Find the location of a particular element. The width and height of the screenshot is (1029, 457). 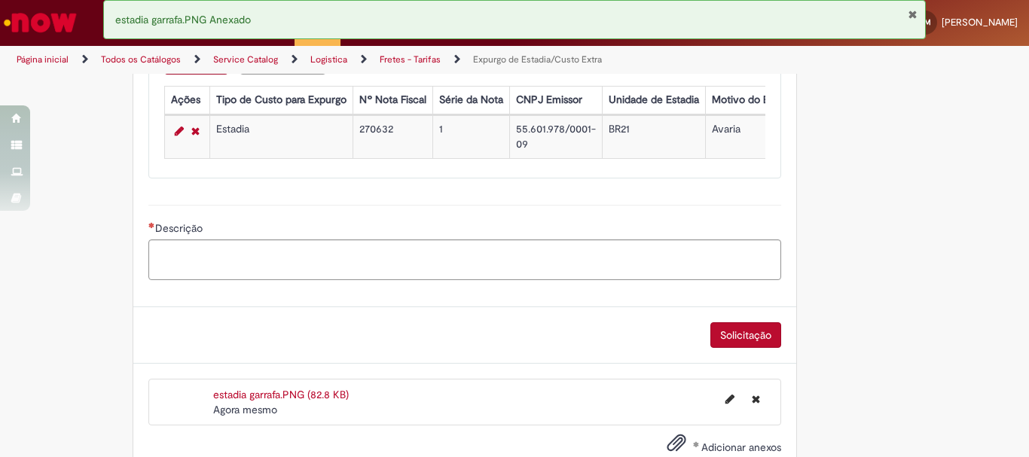

button: Excluir estadia garrafa.PNG is located at coordinates (755, 399).